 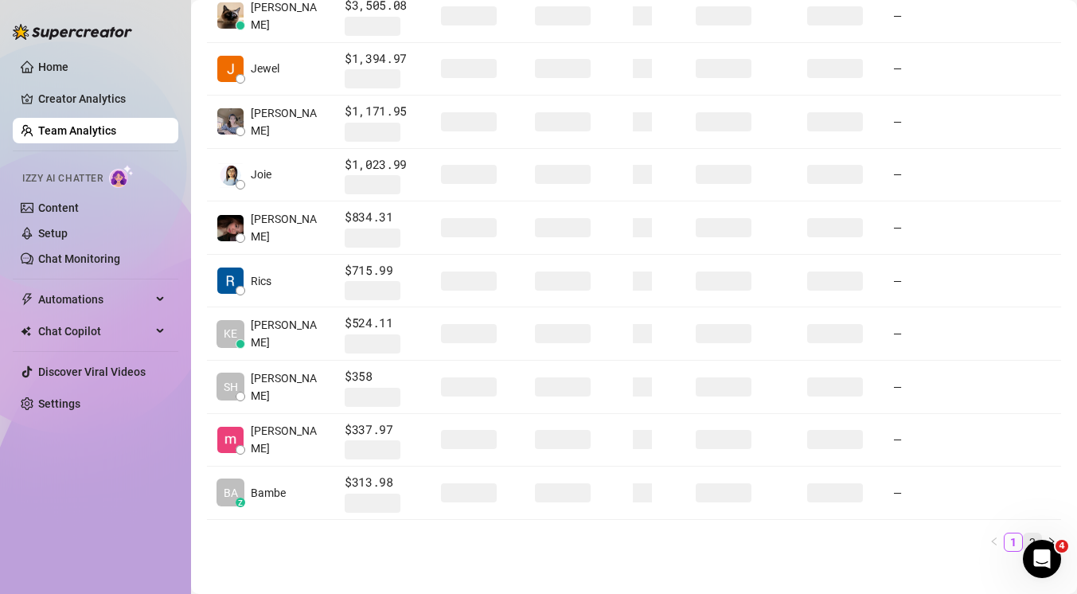 What do you see at coordinates (230, 333) in the screenshot?
I see `span: KE` at bounding box center [230, 333].